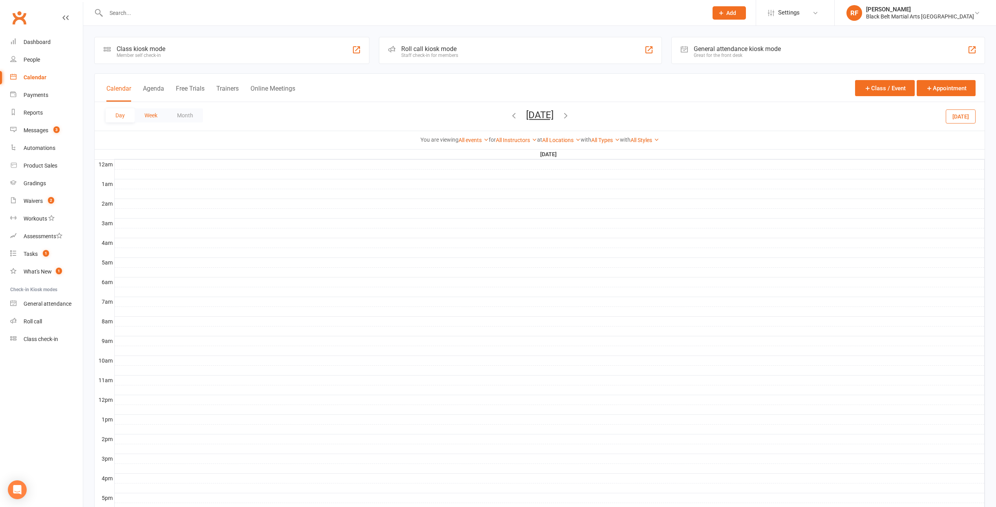  Describe the element at coordinates (403, 13) in the screenshot. I see `input: Search...` at that location.